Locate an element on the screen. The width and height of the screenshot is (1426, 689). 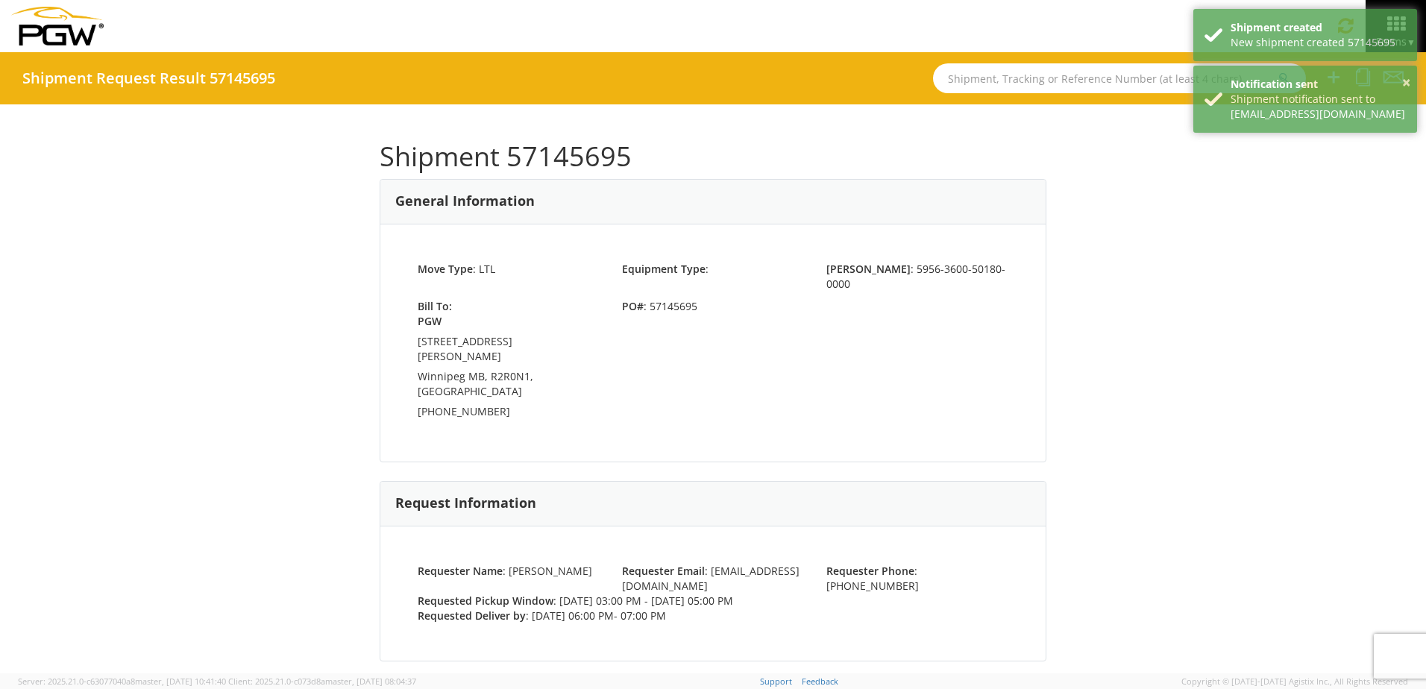
h3: Request Information is located at coordinates (465, 503).